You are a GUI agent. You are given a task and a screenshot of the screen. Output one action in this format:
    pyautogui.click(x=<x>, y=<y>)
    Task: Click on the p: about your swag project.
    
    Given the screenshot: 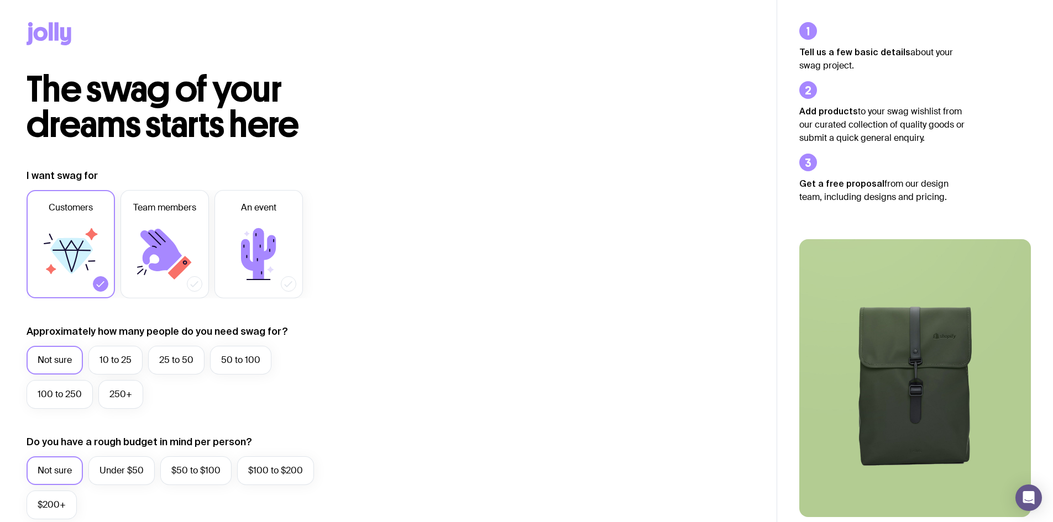 What is the action you would take?
    pyautogui.click(x=882, y=59)
    